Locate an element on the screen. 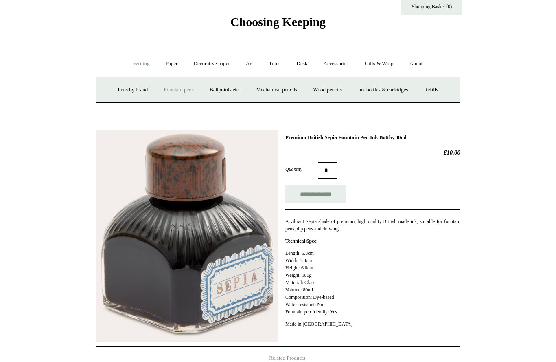 This screenshot has width=556, height=362. a: Tools is located at coordinates (275, 64).